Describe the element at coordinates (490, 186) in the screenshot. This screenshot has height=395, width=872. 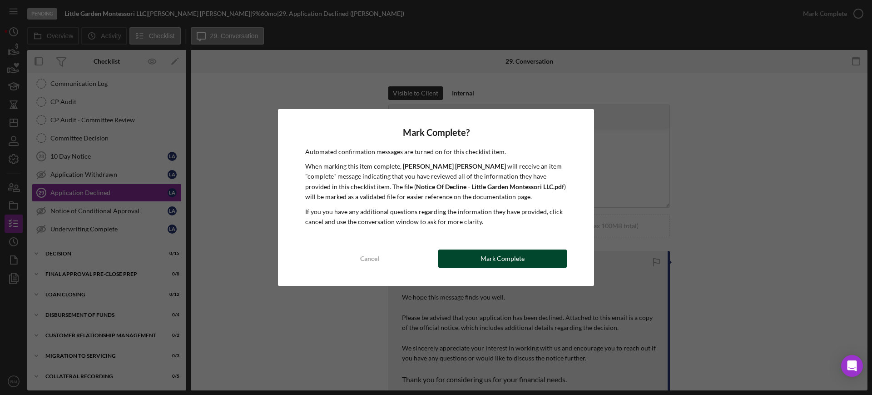
I see `b: Notice Of Decline - Little Garden Montessori LLC.pdf` at that location.